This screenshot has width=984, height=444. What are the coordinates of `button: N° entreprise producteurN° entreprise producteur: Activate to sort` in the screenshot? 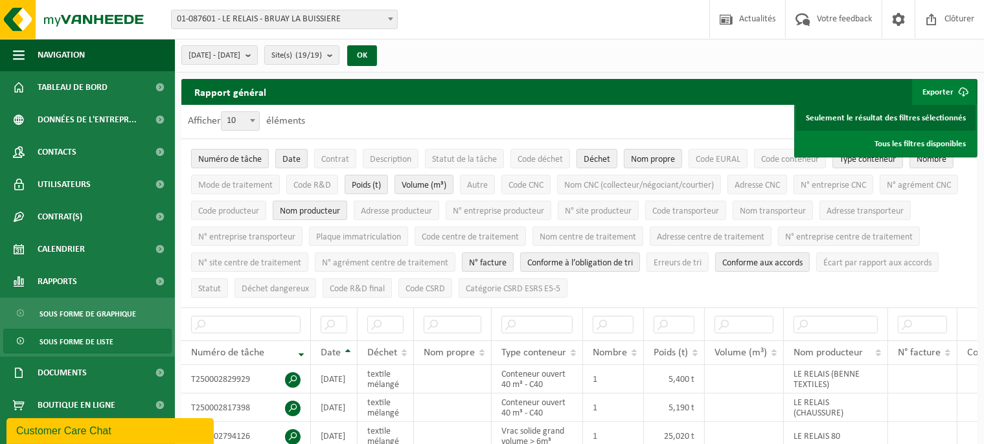 It's located at (498, 211).